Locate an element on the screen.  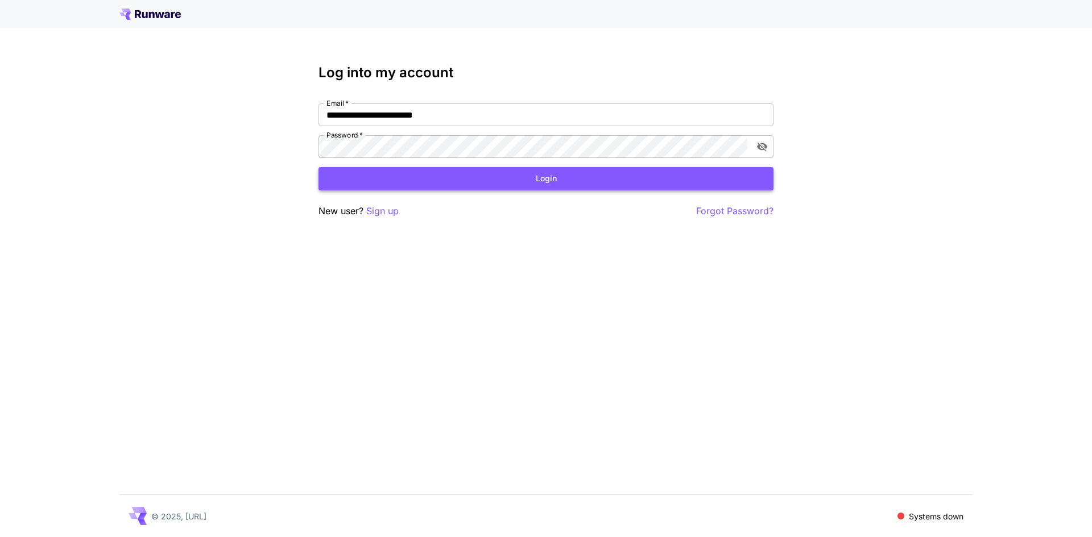
p: Forgot Password? is located at coordinates (735, 211).